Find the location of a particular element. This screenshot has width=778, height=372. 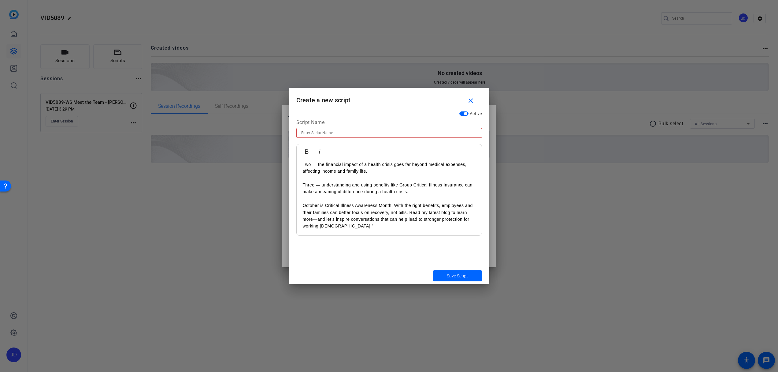

p: Two — the financial impact of a health crisis goes far beyond medical expenses, affecting income ... is located at coordinates (389, 168).